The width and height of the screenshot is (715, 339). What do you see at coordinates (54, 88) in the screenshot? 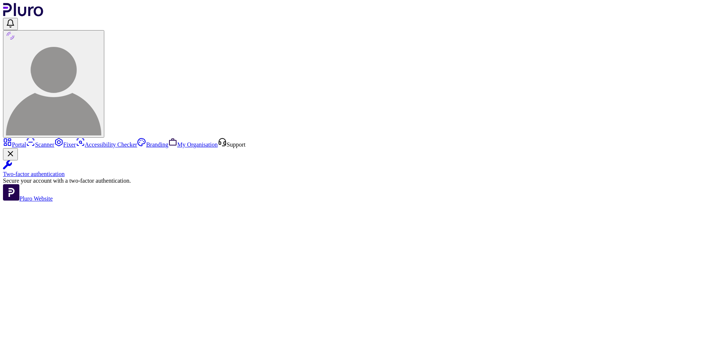
I see `img: User avatar` at bounding box center [54, 88].